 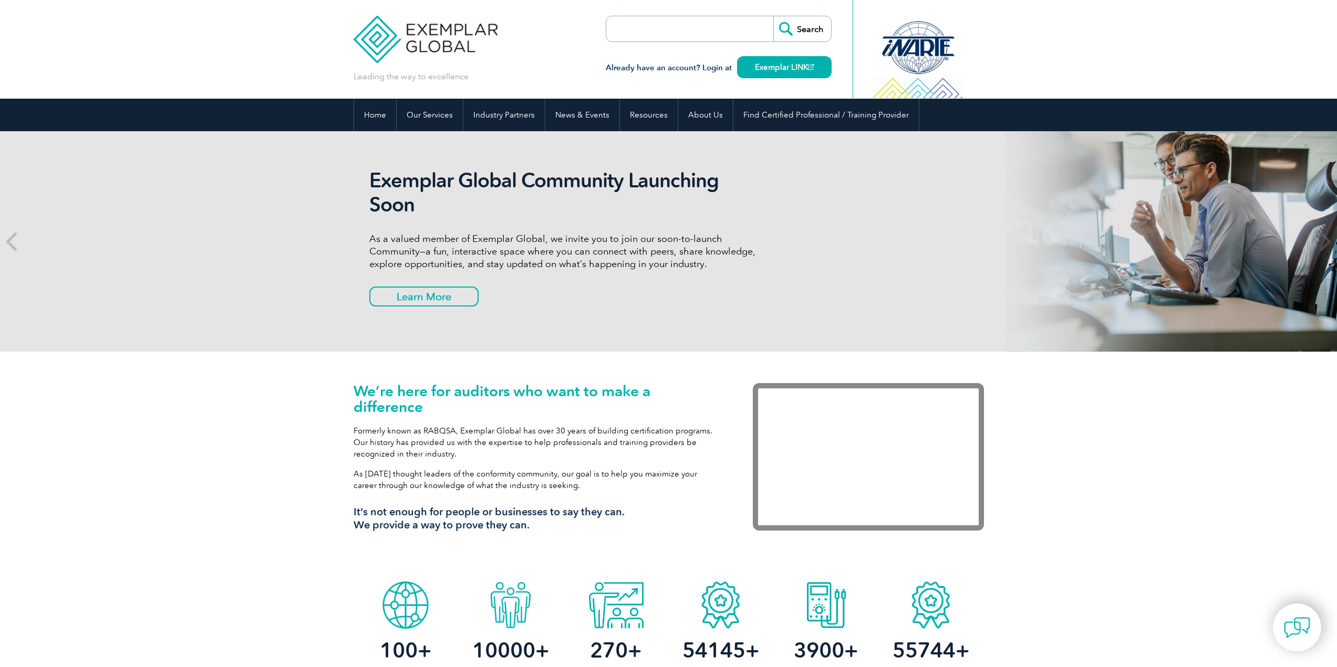 What do you see at coordinates (504, 115) in the screenshot?
I see `a: Industry Partners` at bounding box center [504, 115].